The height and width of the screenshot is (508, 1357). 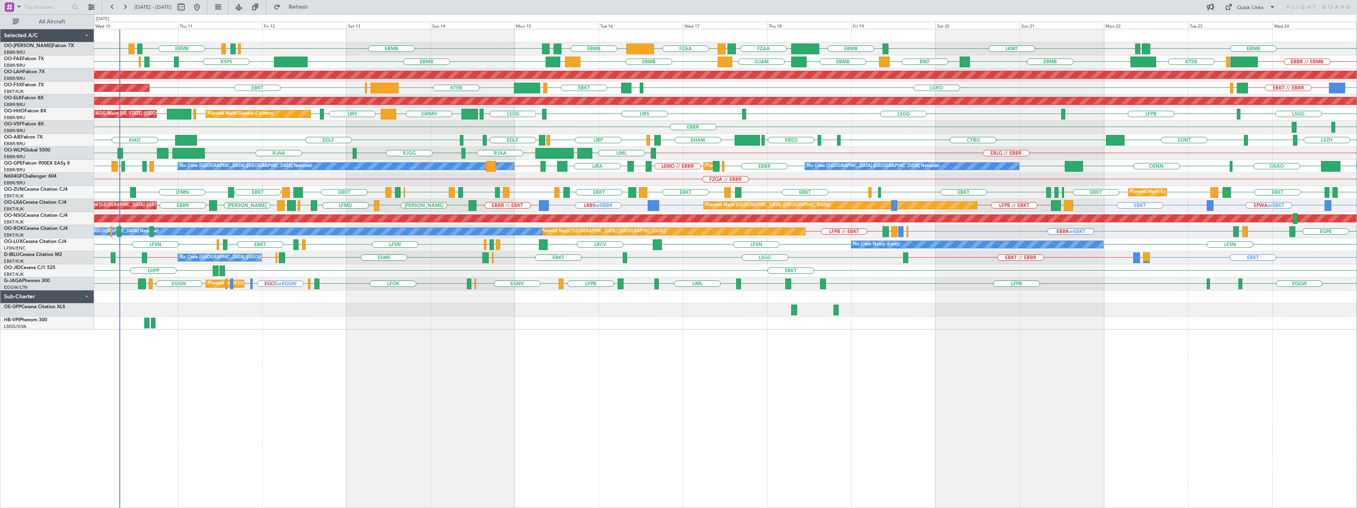 What do you see at coordinates (52, 22) in the screenshot?
I see `span: All Aircraft` at bounding box center [52, 22].